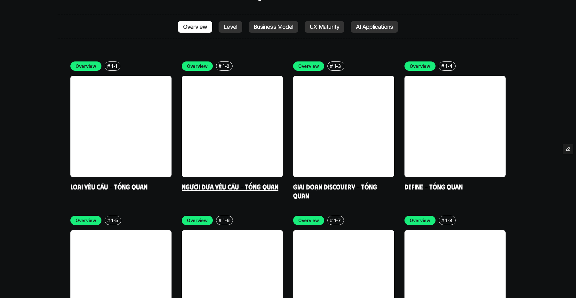 This screenshot has height=298, width=576. What do you see at coordinates (273, 27) in the screenshot?
I see `a: Business Model` at bounding box center [273, 27].